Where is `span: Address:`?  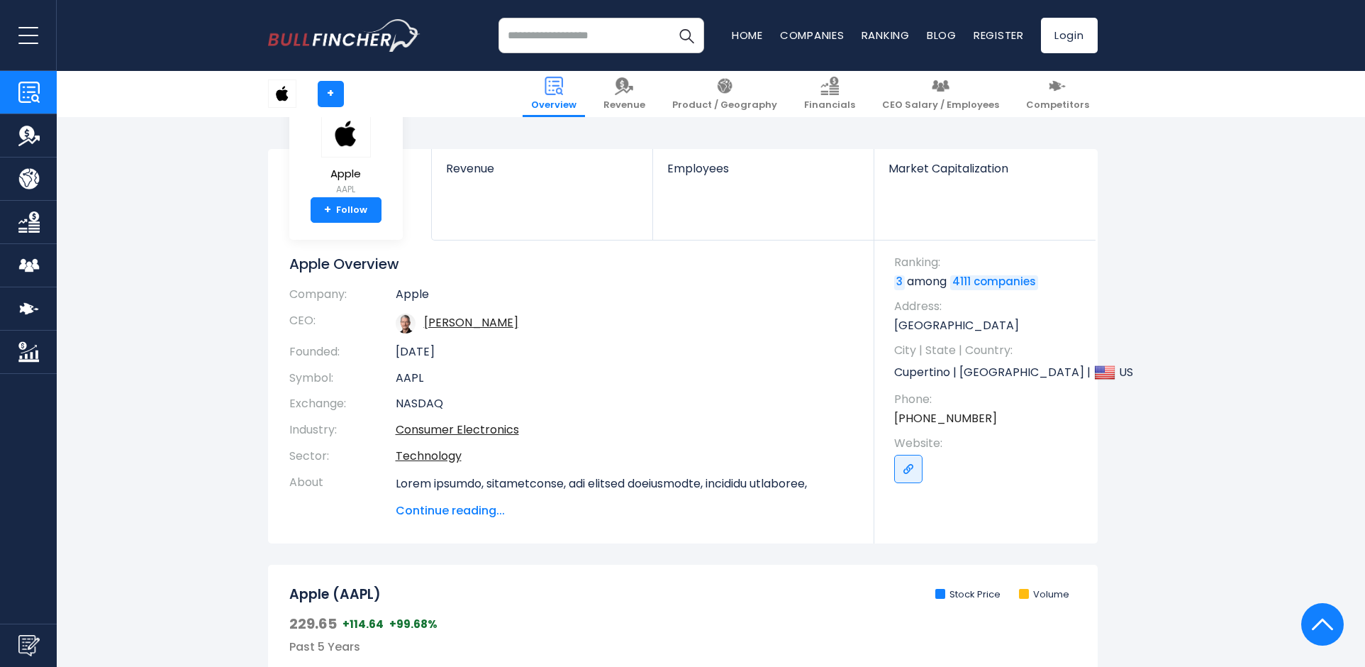 span: Address: is located at coordinates (989, 306).